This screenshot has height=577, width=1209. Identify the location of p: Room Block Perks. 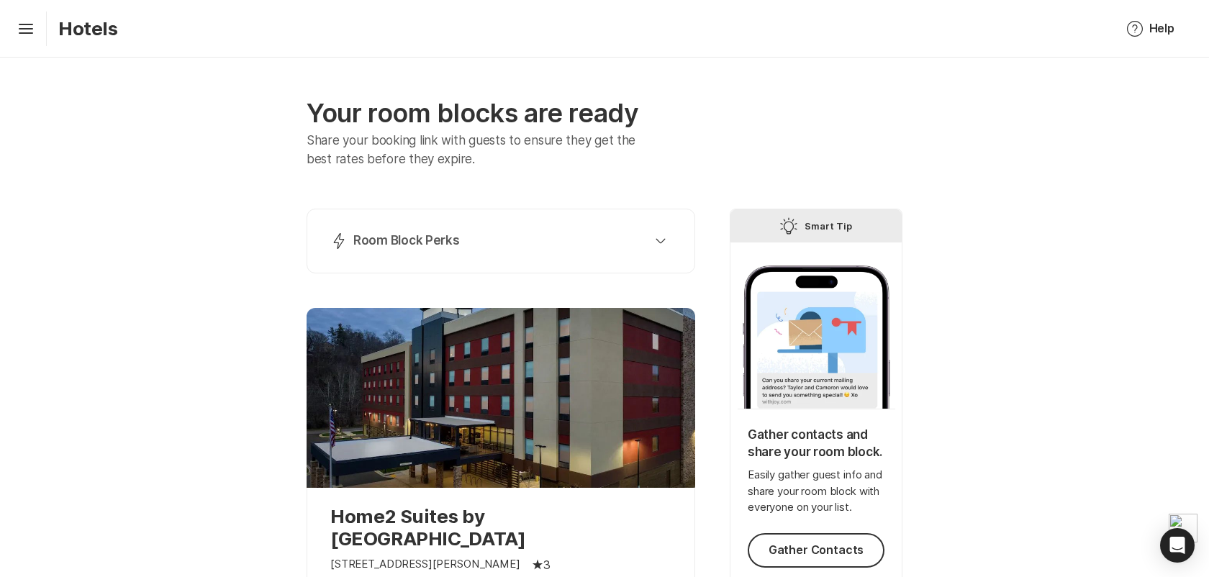
(407, 241).